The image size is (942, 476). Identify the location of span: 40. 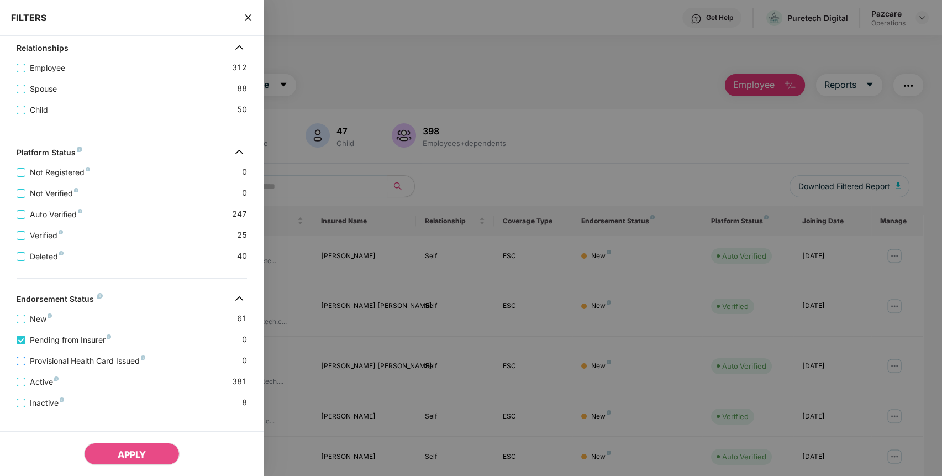
(242, 256).